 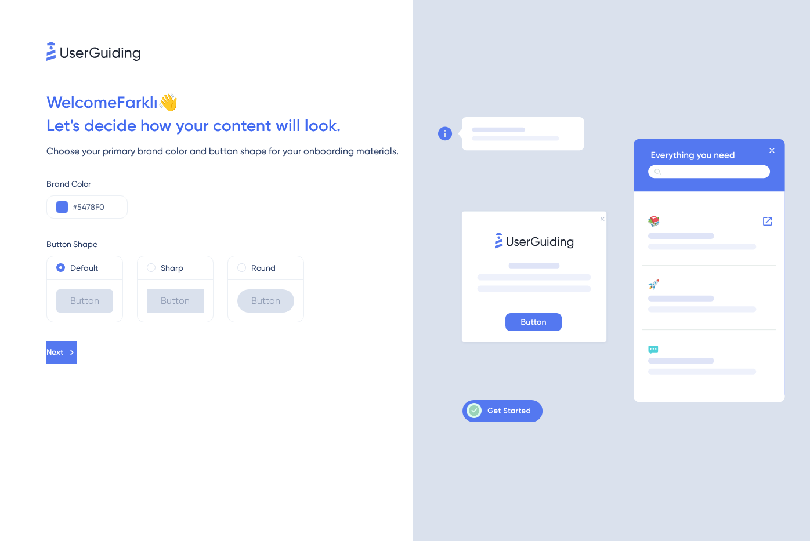 I want to click on div: Let ' s decide how your content will look., so click(x=230, y=126).